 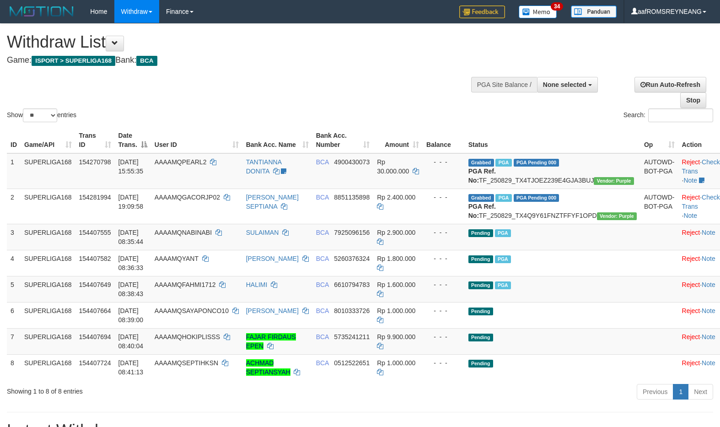 I want to click on th: Bank Acc. Number: activate to sort column ascending, so click(x=343, y=140).